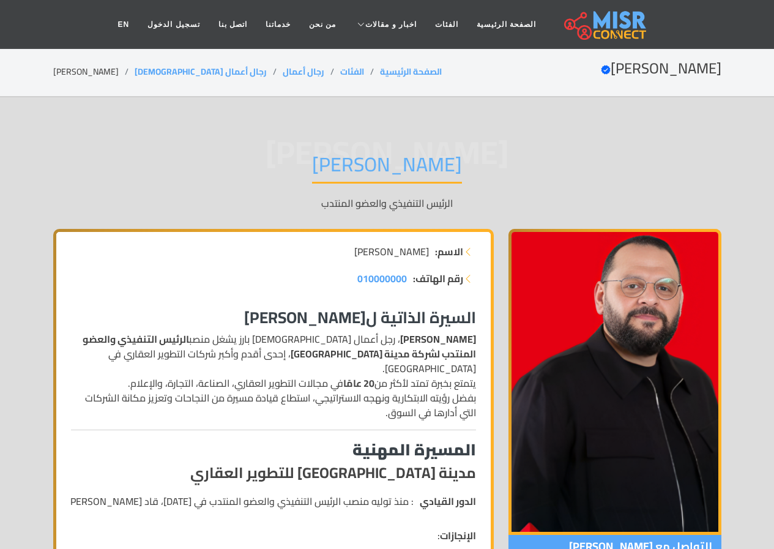  Describe the element at coordinates (124, 24) in the screenshot. I see `a: EN` at that location.